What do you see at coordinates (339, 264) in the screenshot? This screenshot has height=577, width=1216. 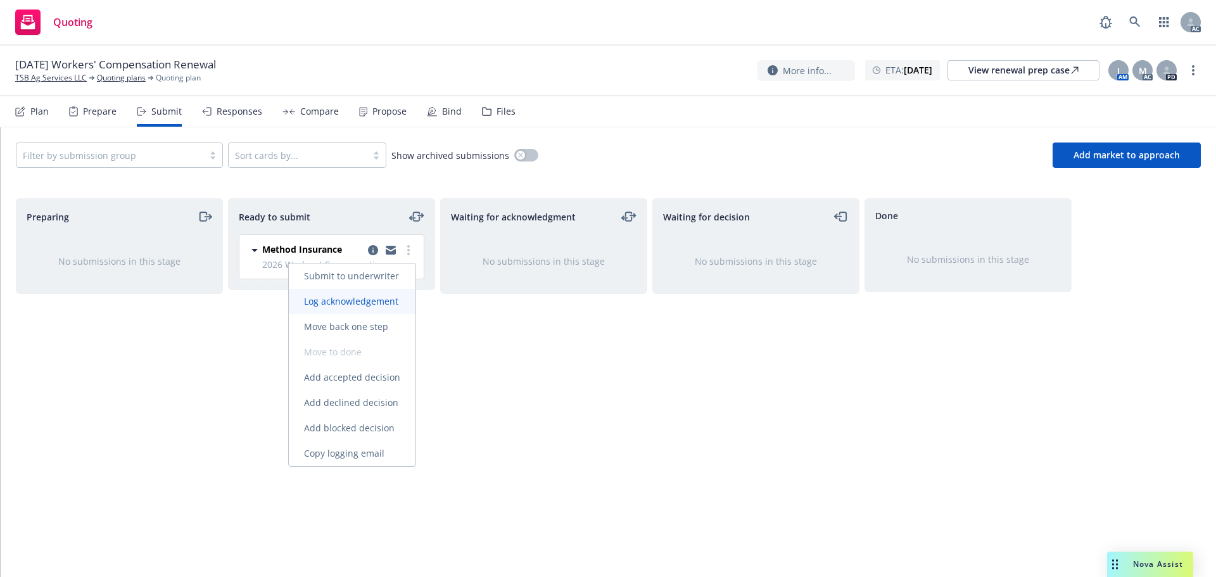 I see `span: 2026 Workers' Compensation` at bounding box center [339, 264].